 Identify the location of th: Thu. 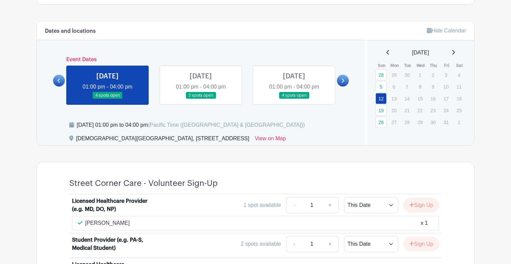
(434, 66).